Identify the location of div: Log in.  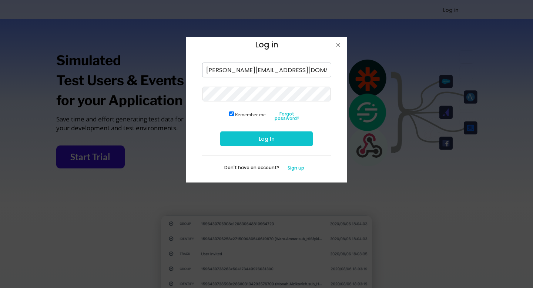
(266, 45).